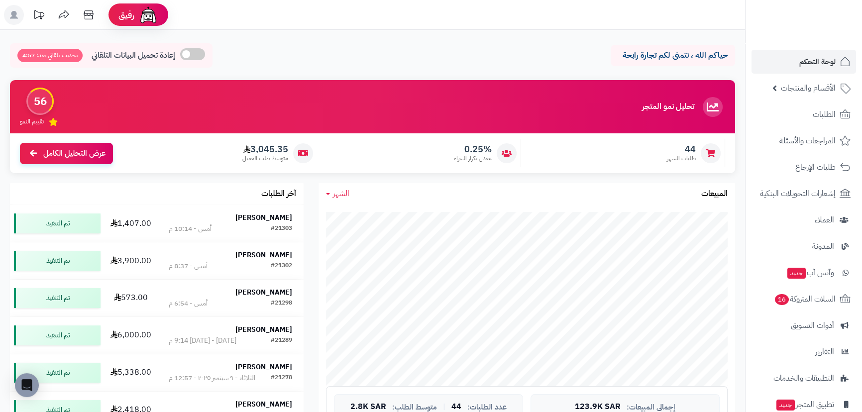  What do you see at coordinates (74, 153) in the screenshot?
I see `span: عرض التحليل الكامل` at bounding box center [74, 153].